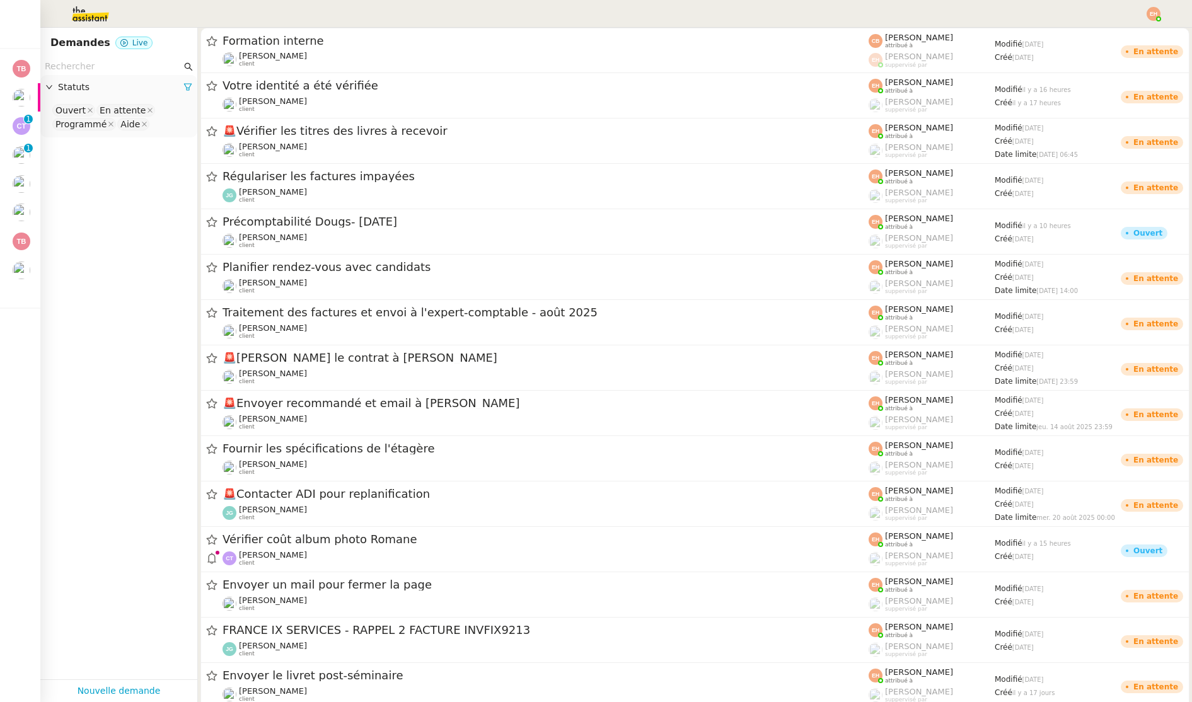 This screenshot has height=702, width=1192. I want to click on a: Nouvelle demande, so click(119, 691).